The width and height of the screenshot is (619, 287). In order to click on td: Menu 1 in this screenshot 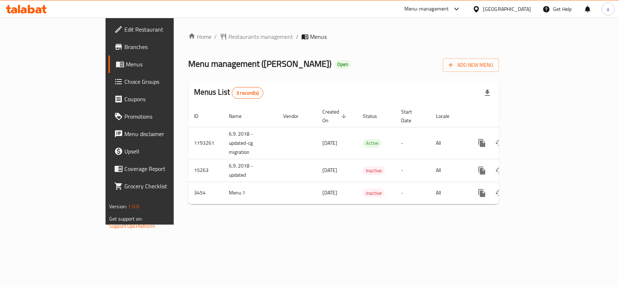, I will do `click(250, 192)`.